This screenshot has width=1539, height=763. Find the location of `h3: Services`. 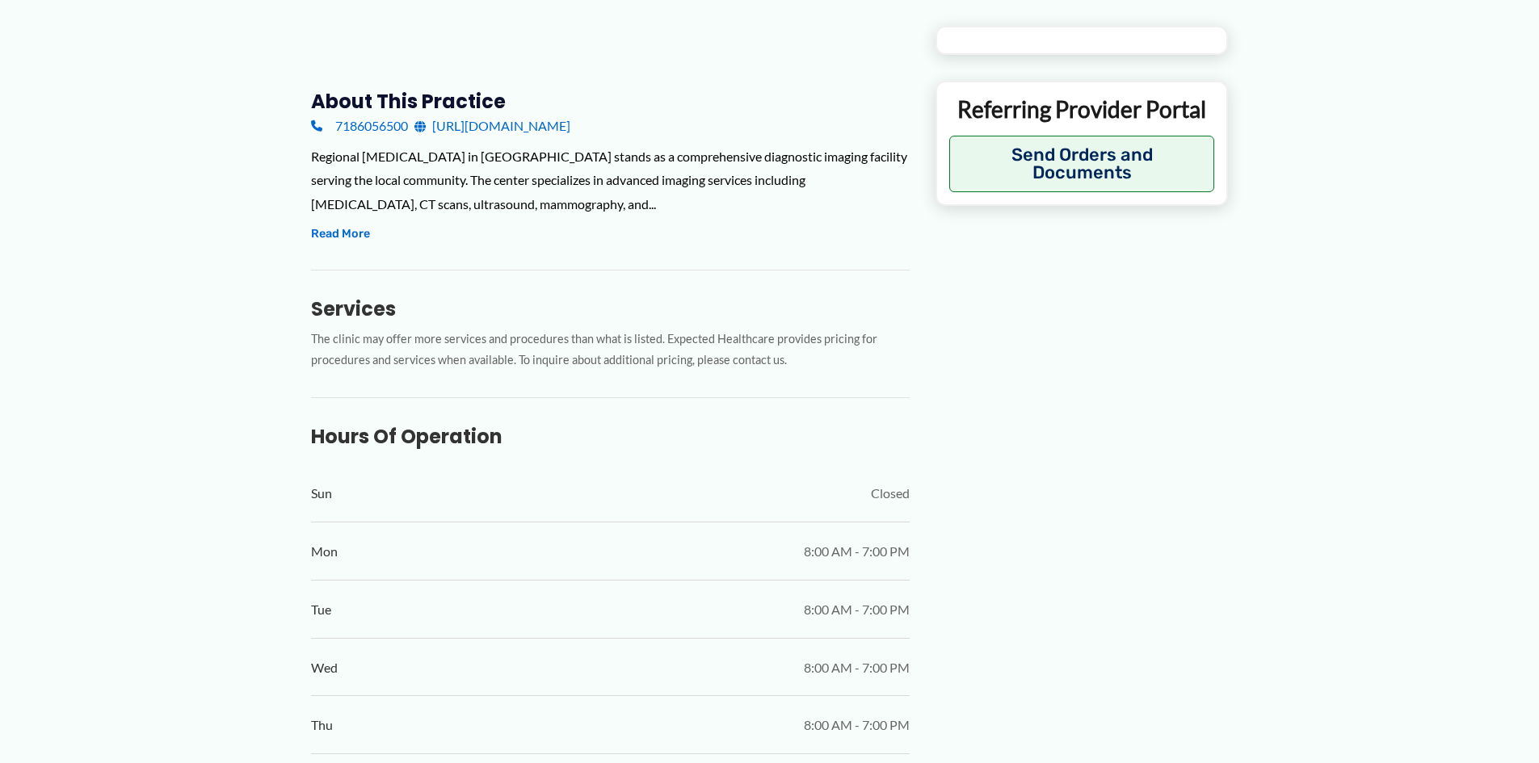

h3: Services is located at coordinates (610, 309).